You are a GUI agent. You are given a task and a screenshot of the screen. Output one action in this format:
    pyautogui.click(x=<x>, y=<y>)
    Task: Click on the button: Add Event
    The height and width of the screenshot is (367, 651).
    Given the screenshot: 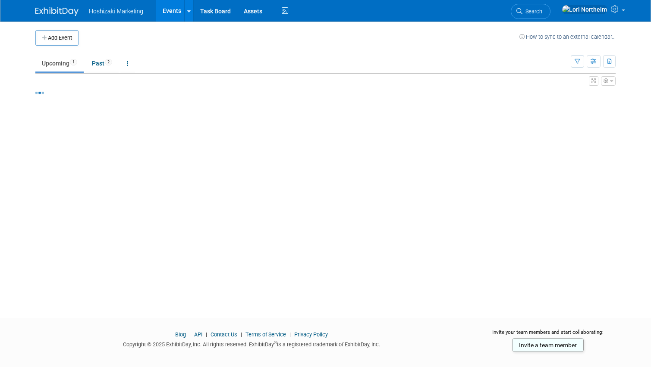 What is the action you would take?
    pyautogui.click(x=57, y=38)
    